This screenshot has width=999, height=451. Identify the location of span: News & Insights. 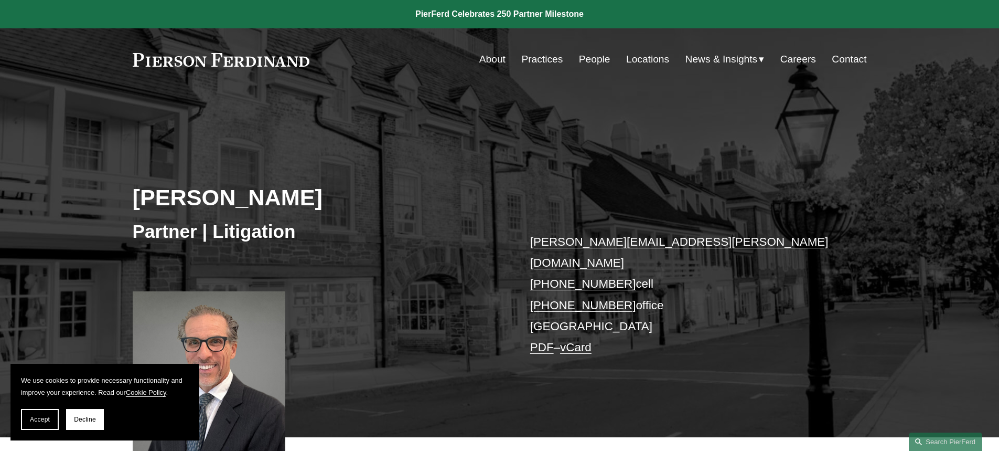
(722, 59).